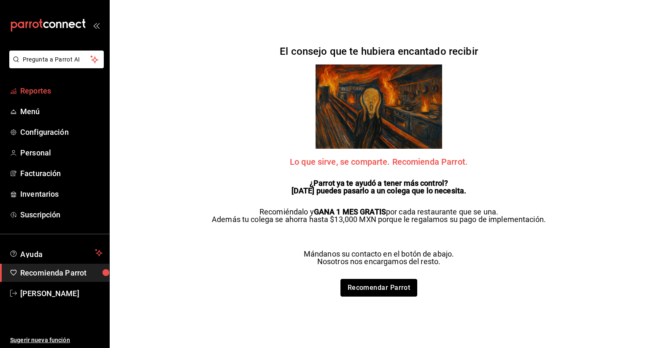  I want to click on img: referrals Parrot, so click(379, 107).